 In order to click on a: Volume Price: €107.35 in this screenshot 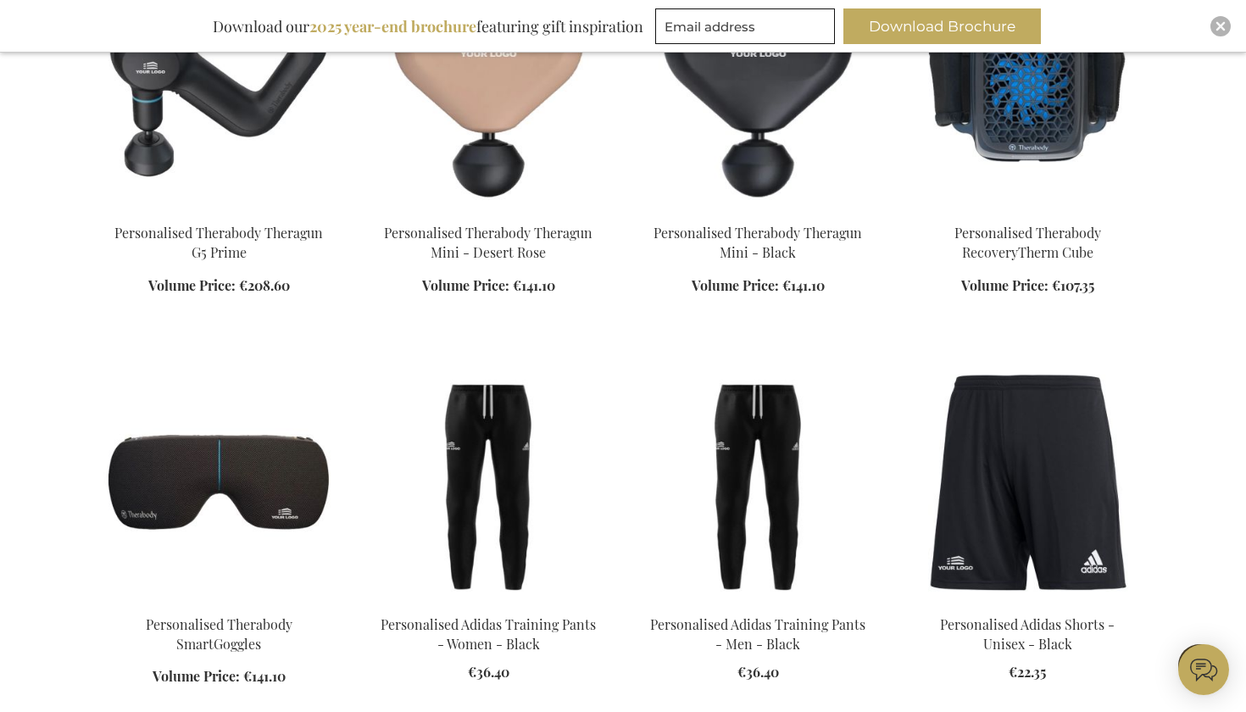, I will do `click(1027, 286)`.